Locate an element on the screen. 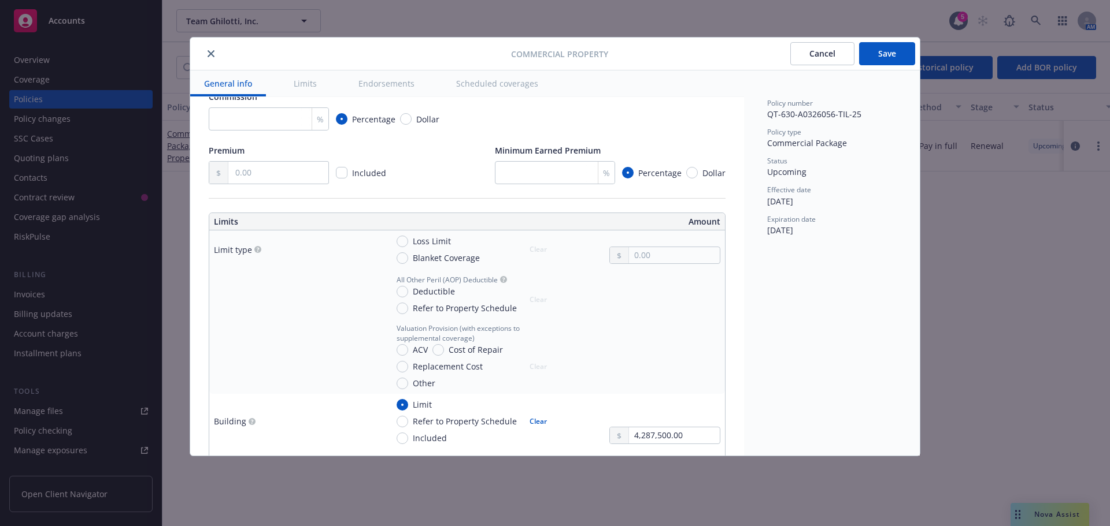 This screenshot has width=1110, height=526. button: Scheduled coverages is located at coordinates (497, 83).